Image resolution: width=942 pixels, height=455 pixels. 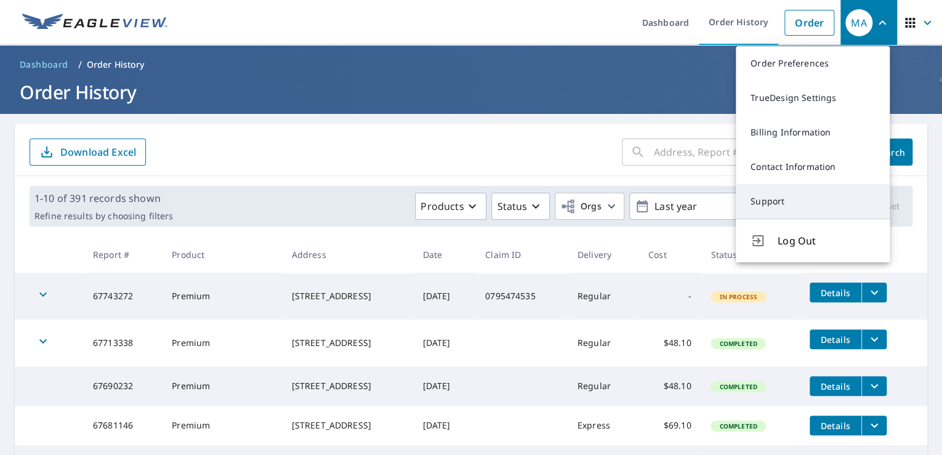 I want to click on a: Contact Information, so click(x=813, y=167).